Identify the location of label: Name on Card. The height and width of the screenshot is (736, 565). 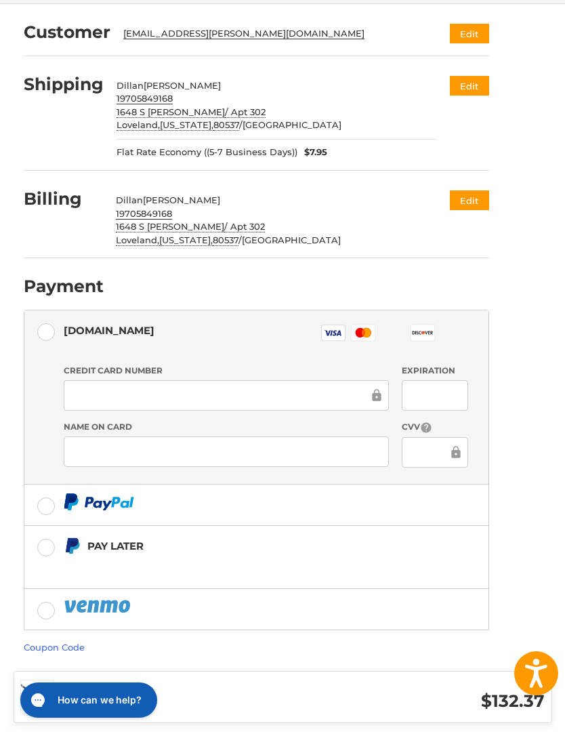
(226, 427).